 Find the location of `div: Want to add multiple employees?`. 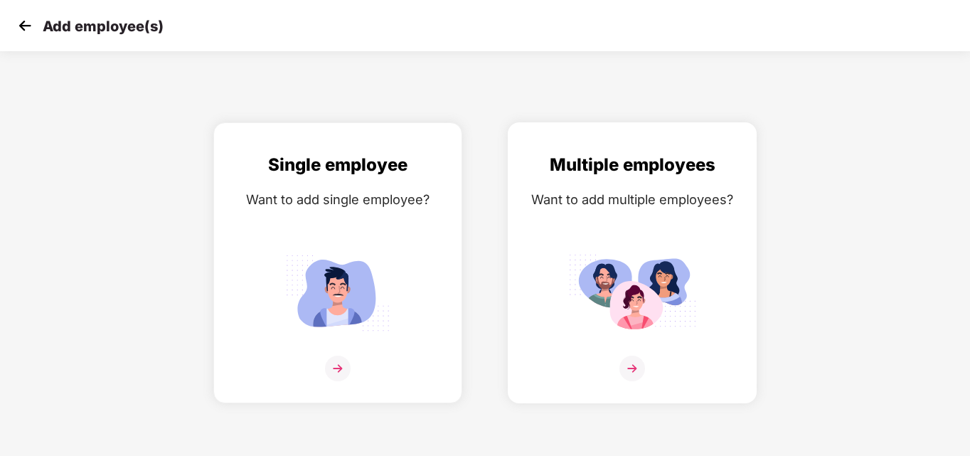

div: Want to add multiple employees? is located at coordinates (632, 199).